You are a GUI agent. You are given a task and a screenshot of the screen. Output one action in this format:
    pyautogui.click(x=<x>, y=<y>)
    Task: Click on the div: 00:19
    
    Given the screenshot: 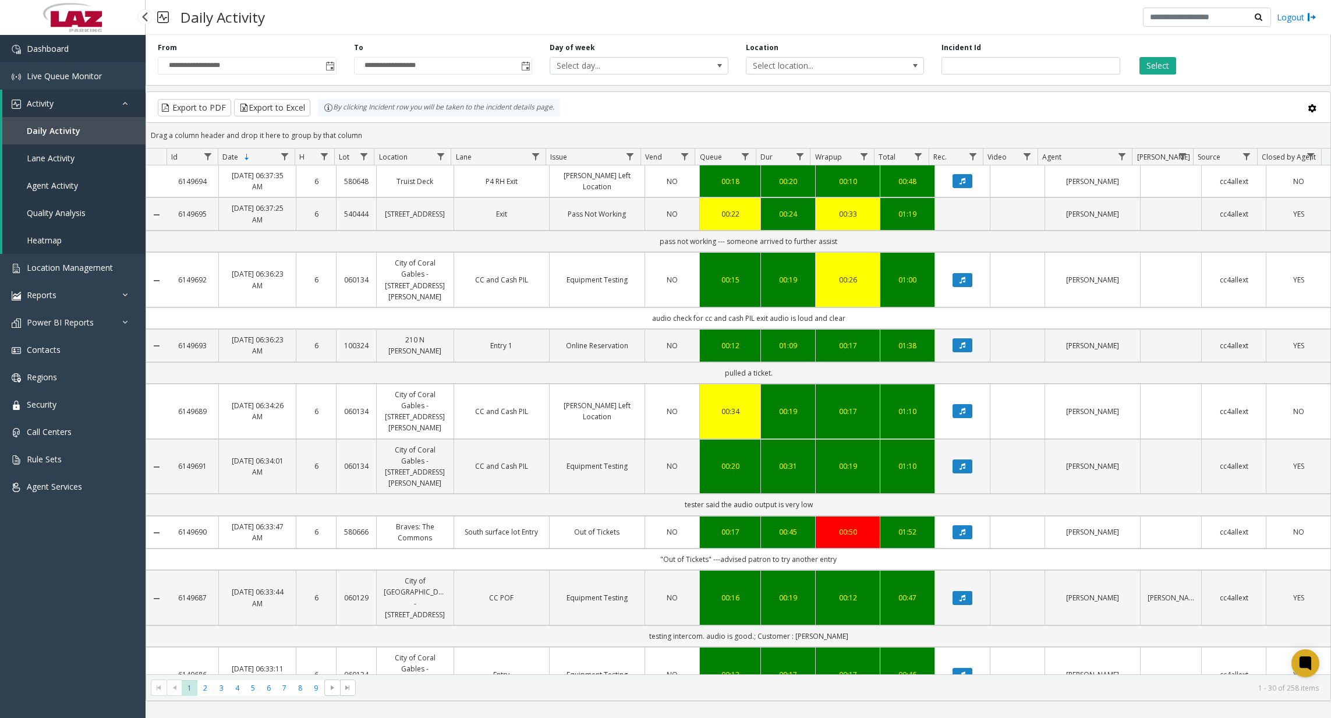 What is the action you would take?
    pyautogui.click(x=787, y=411)
    